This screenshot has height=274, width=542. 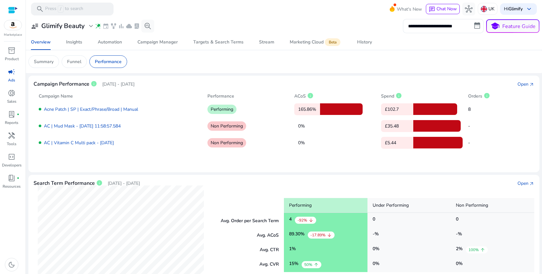 What do you see at coordinates (529, 9) in the screenshot?
I see `span: keyboard_arrow_down` at bounding box center [529, 9].